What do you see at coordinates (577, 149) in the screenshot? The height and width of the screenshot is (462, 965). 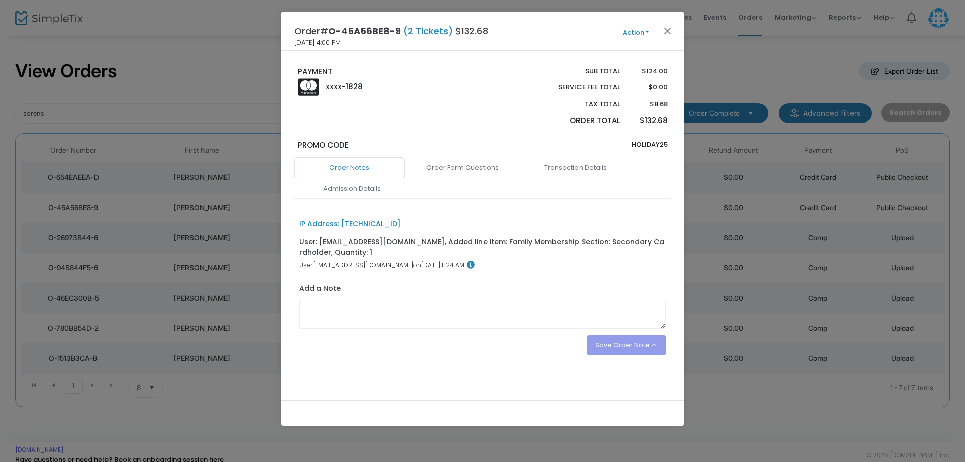 I see `div: HOLIDAY25` at bounding box center [577, 149].